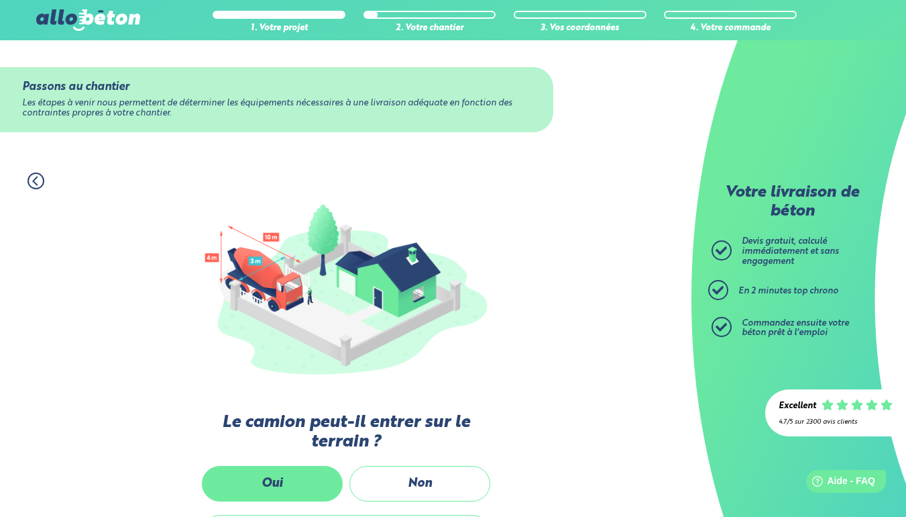 The width and height of the screenshot is (906, 517). What do you see at coordinates (430, 28) in the screenshot?
I see `div: 2. Votre chantier` at bounding box center [430, 28].